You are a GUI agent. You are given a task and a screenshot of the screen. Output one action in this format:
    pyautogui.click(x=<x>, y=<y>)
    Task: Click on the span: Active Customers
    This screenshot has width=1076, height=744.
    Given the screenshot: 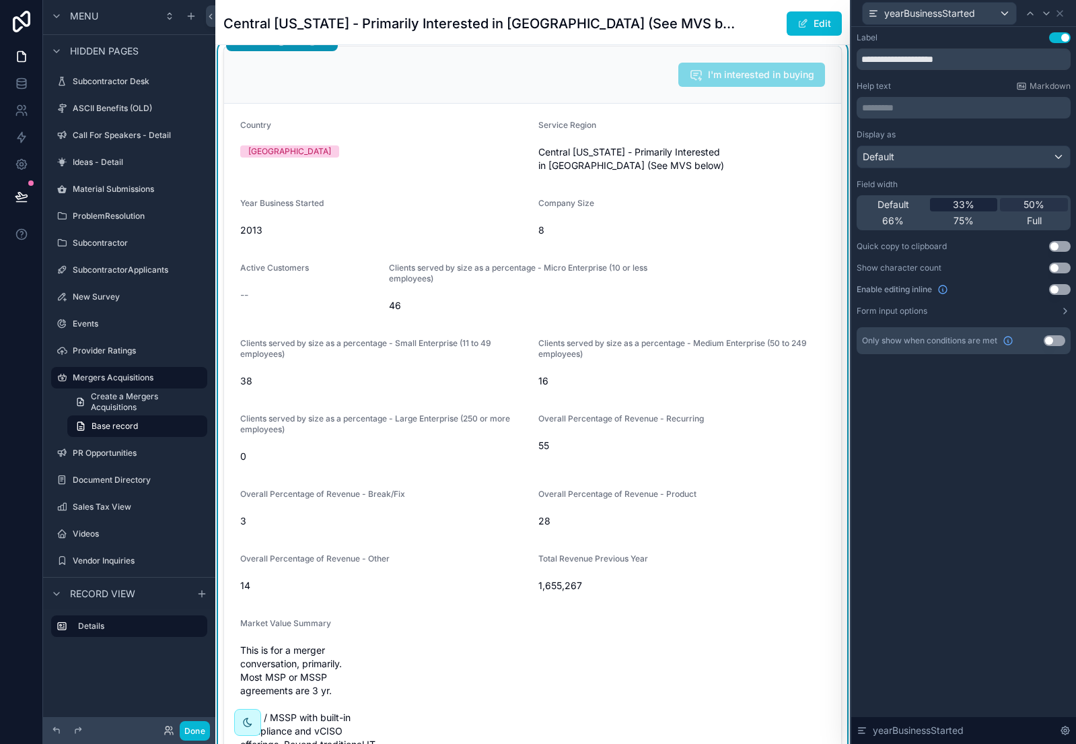 What is the action you would take?
    pyautogui.click(x=275, y=267)
    